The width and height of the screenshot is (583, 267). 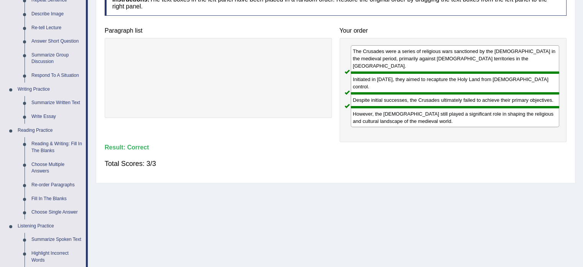 What do you see at coordinates (57, 117) in the screenshot?
I see `a: Write Essay` at bounding box center [57, 117].